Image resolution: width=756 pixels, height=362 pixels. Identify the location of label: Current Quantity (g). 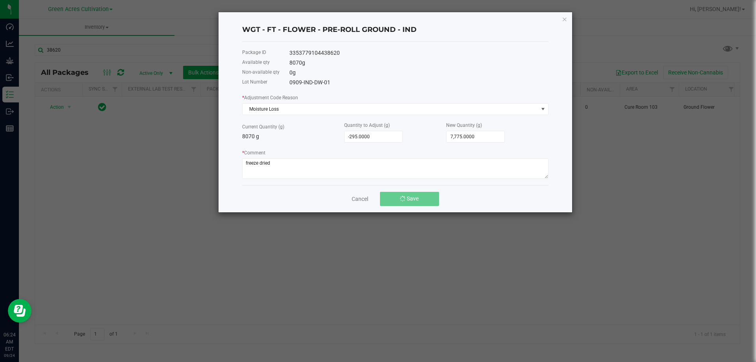
(263, 127).